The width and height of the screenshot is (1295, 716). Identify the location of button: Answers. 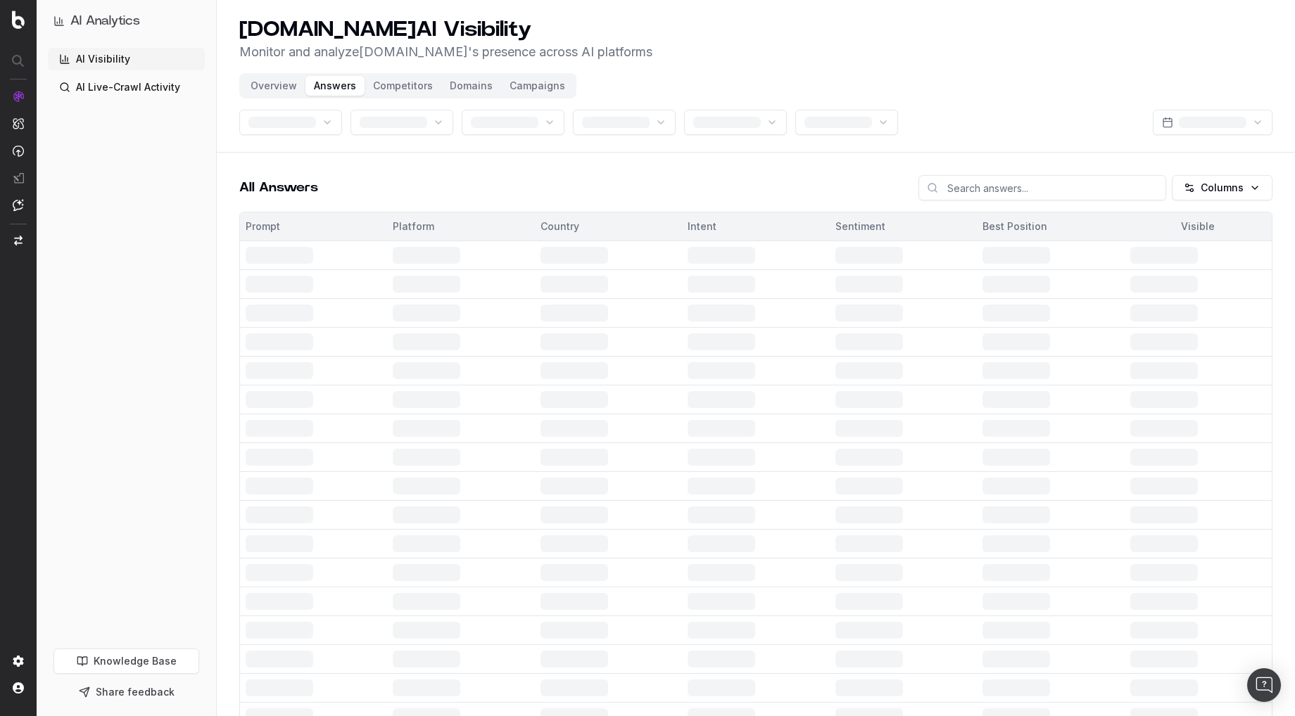
(335, 86).